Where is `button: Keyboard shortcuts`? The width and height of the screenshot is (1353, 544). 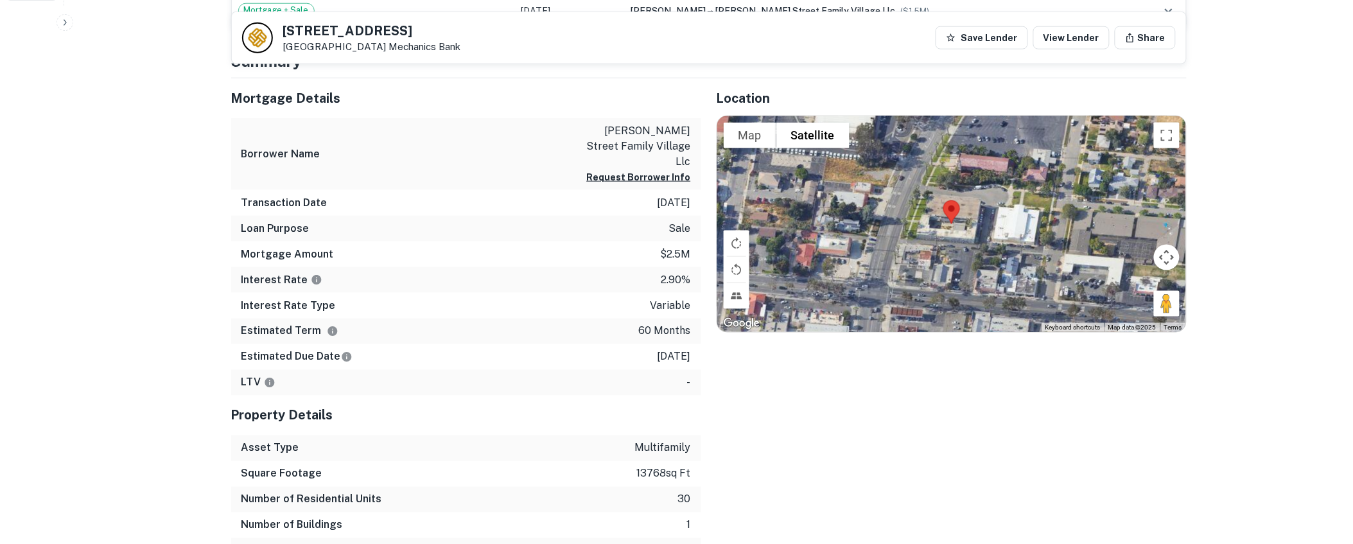
button: Keyboard shortcuts is located at coordinates (1073, 327).